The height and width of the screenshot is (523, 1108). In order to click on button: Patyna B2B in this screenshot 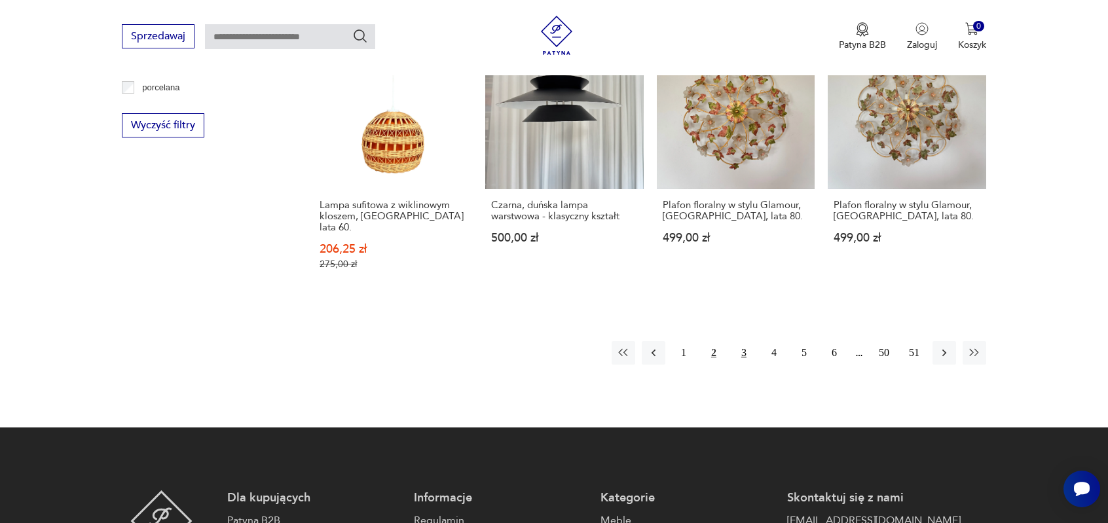, I will do `click(863, 37)`.